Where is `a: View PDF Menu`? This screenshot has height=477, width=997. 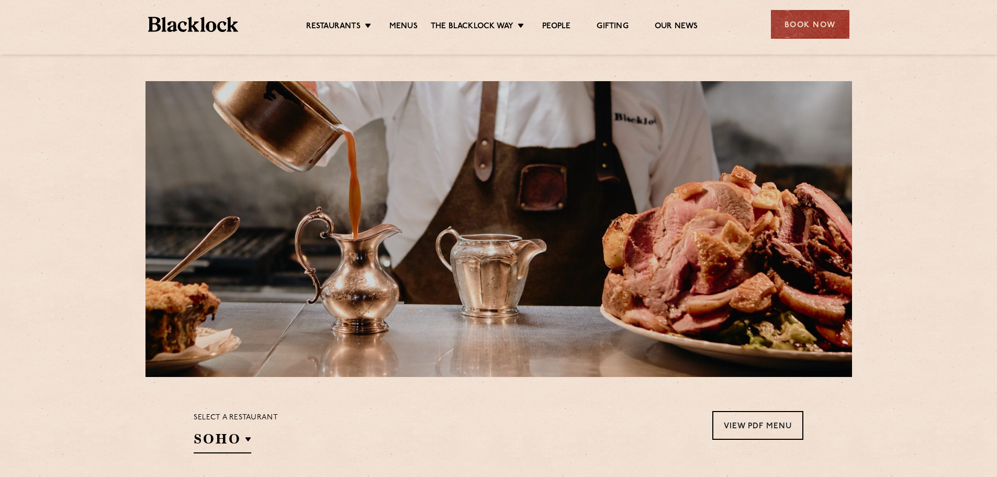 a: View PDF Menu is located at coordinates (758, 425).